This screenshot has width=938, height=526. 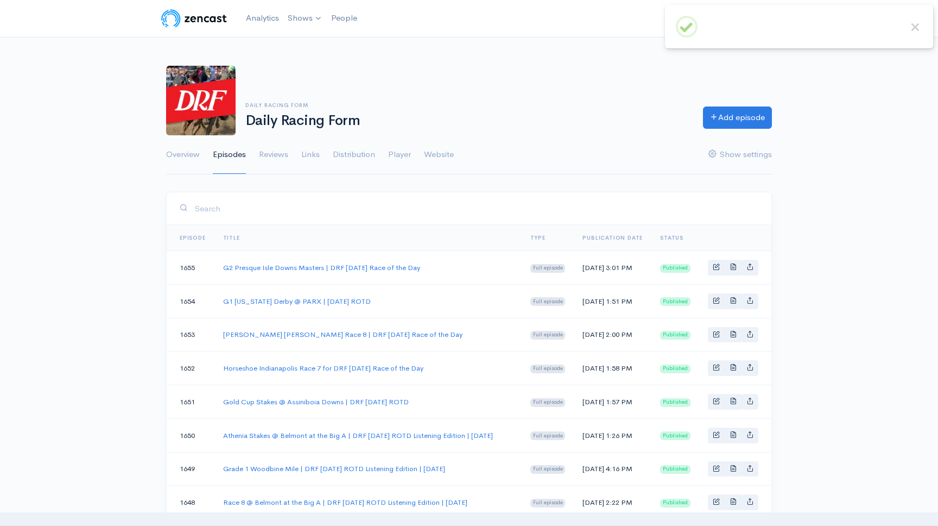 I want to click on td: 1650, so click(x=191, y=435).